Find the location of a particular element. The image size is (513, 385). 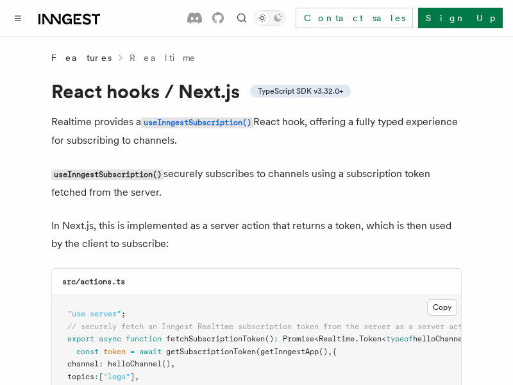

span: // securely fetch an Inngest Realtime subscription token from the server as a server action is located at coordinates (271, 327).